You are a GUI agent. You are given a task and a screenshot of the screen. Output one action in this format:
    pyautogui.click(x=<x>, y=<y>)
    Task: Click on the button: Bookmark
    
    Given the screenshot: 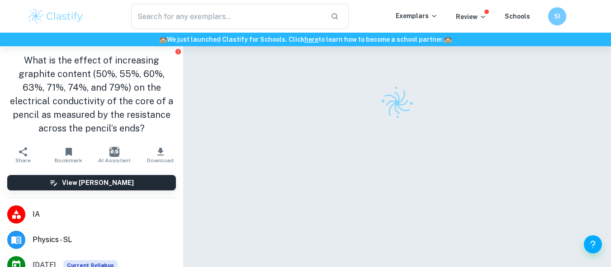 What is the action you would take?
    pyautogui.click(x=68, y=155)
    